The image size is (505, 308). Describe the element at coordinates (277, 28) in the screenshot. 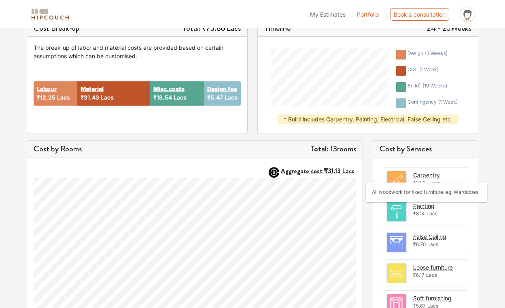

I see `h5: Timeline` at that location.